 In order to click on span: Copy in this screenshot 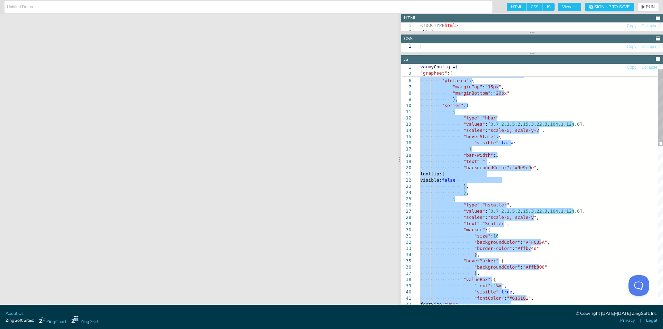, I will do `click(631, 47)`.